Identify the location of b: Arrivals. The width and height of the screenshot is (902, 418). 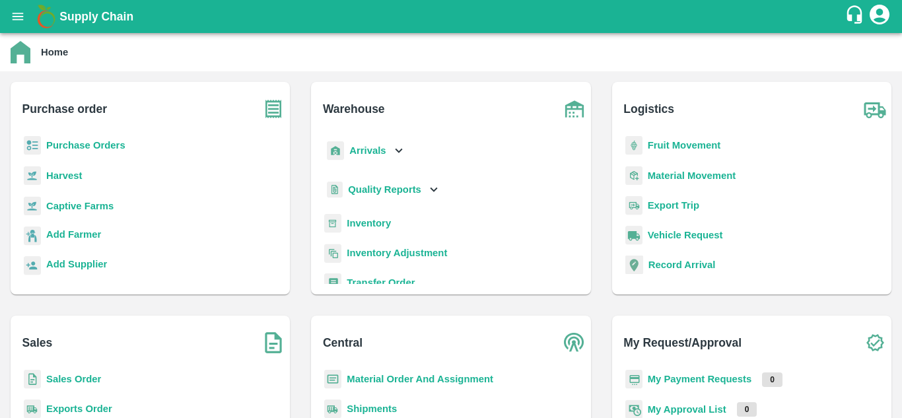
(367, 151).